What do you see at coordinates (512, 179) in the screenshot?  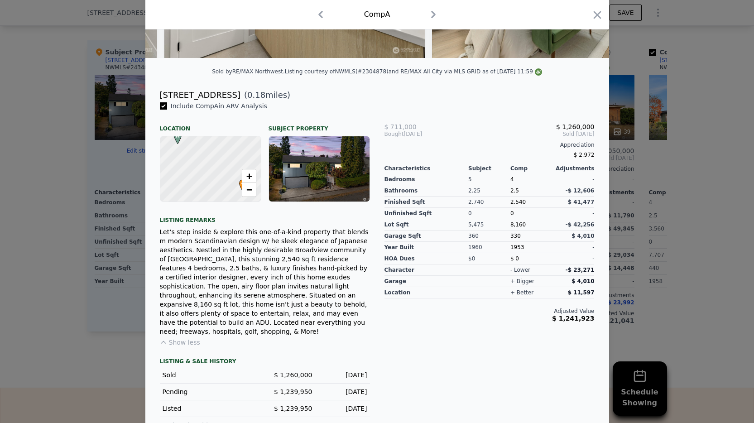 I see `span: 4` at bounding box center [512, 179].